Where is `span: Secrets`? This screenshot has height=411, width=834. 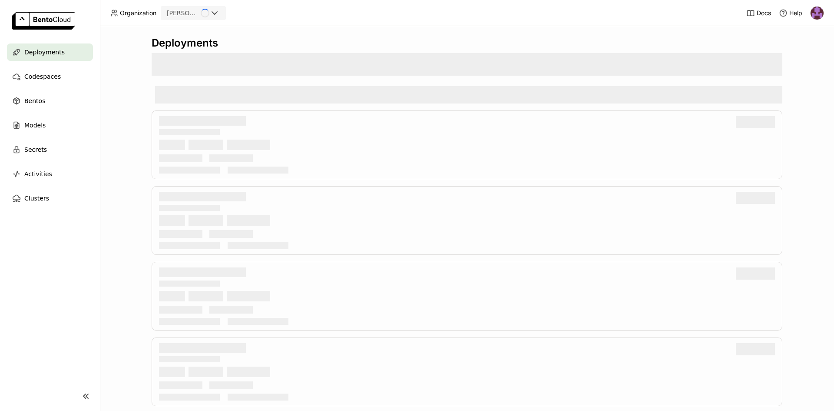 span: Secrets is located at coordinates (36, 149).